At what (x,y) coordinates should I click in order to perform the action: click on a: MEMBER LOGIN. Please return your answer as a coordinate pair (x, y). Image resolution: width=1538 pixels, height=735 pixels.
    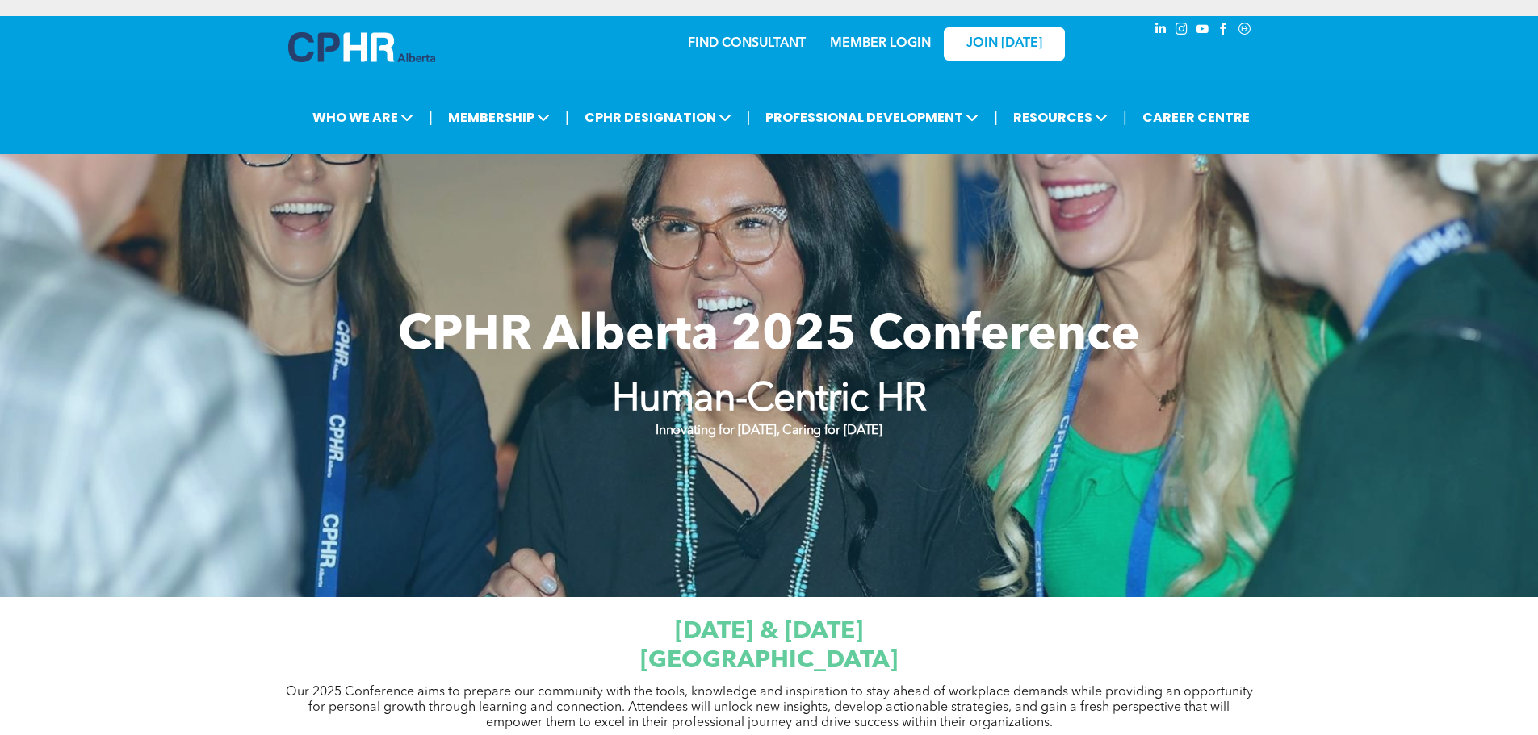
    Looking at the image, I should click on (880, 44).